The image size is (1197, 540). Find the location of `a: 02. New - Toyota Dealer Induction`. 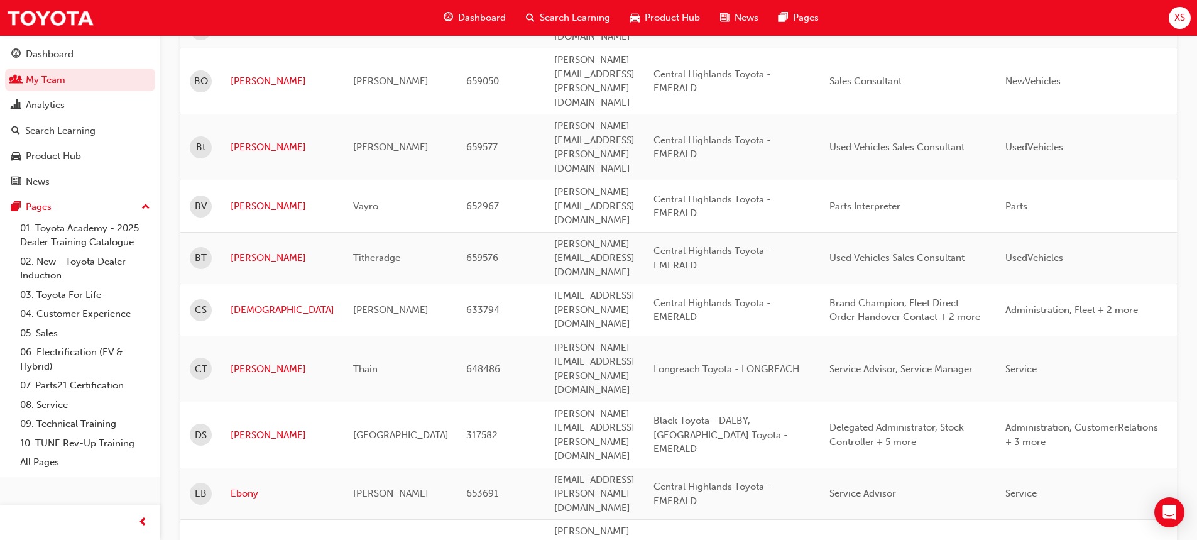

a: 02. New - Toyota Dealer Induction is located at coordinates (85, 268).